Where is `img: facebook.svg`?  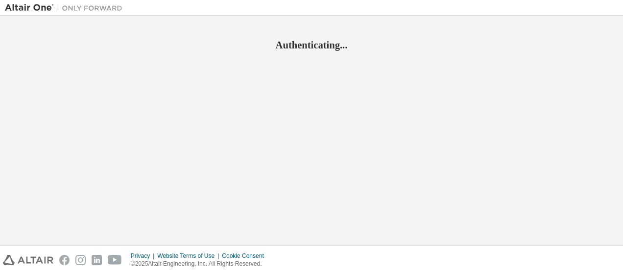 img: facebook.svg is located at coordinates (64, 260).